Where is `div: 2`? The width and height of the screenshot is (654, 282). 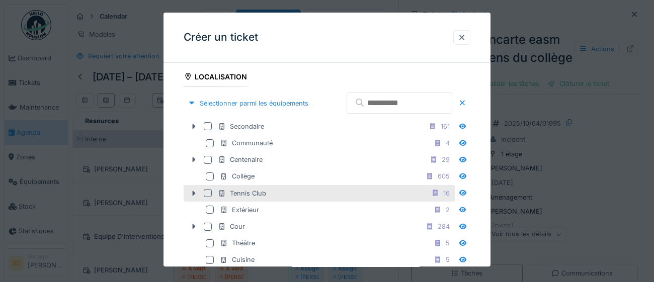
div: 2 is located at coordinates (448, 210).